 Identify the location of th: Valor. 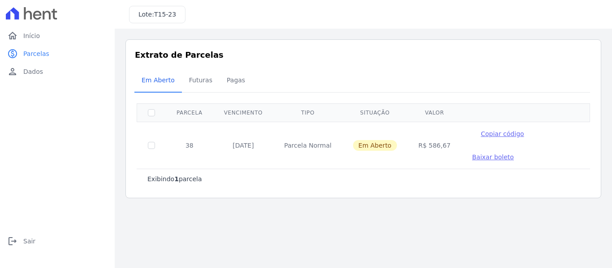
(435, 112).